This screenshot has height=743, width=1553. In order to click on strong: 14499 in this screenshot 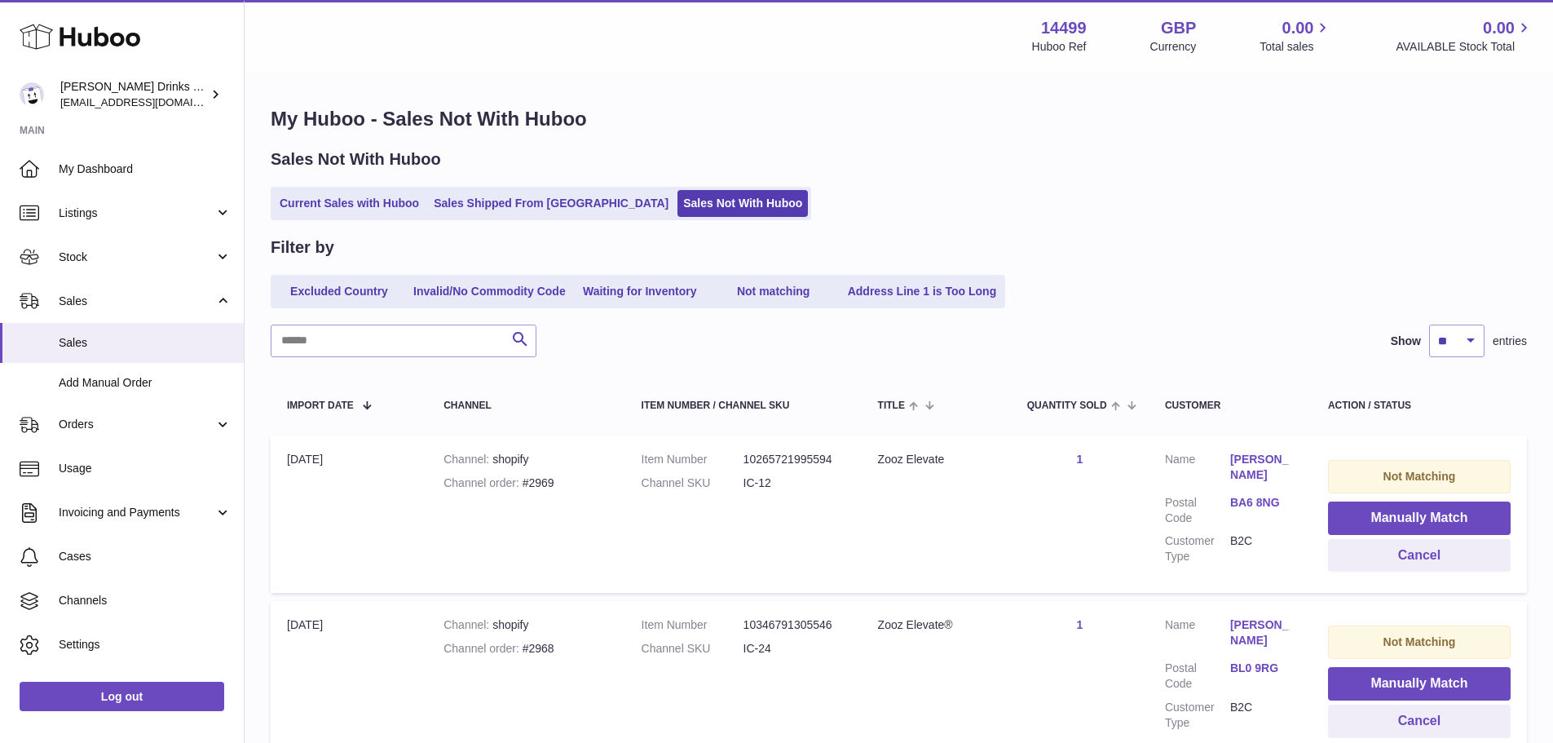, I will do `click(1064, 28)`.